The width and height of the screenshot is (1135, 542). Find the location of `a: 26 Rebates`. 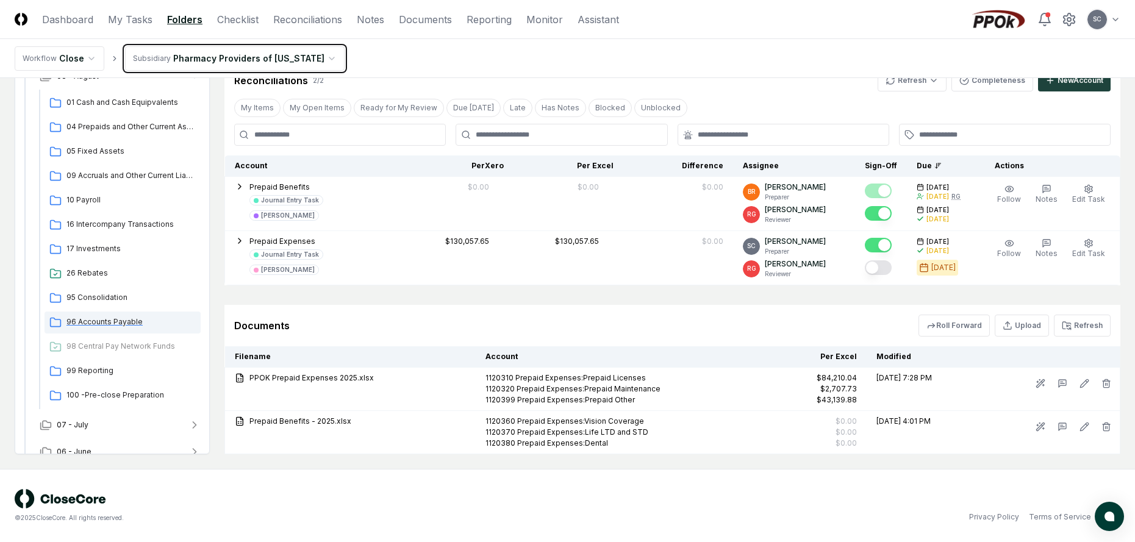

a: 26 Rebates is located at coordinates (123, 274).